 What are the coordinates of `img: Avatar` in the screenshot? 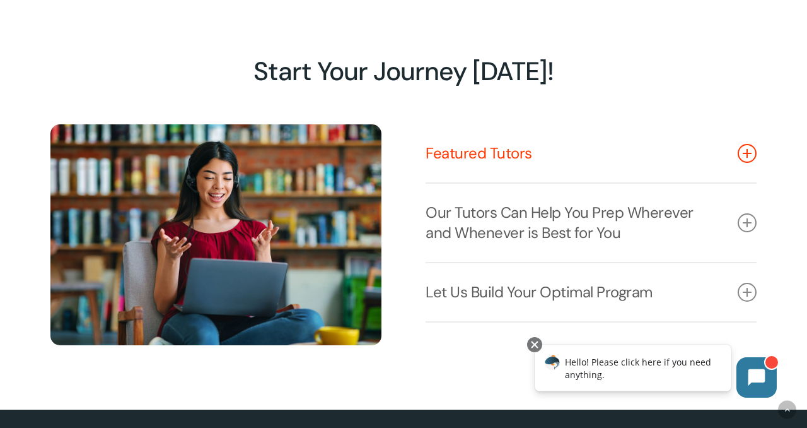 It's located at (31, 28).